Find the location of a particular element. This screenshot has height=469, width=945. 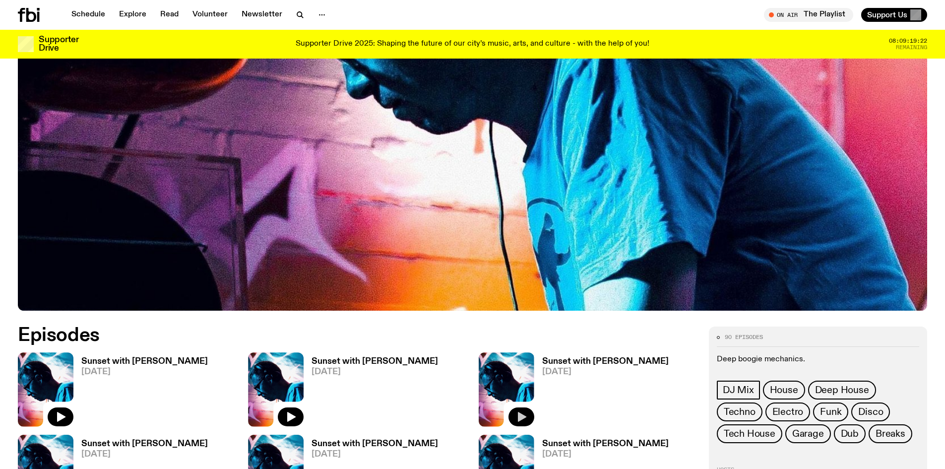

a: DJ Mix is located at coordinates (738, 390).